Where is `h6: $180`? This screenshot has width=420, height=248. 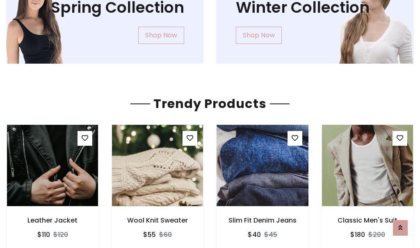
h6: $180 is located at coordinates (358, 234).